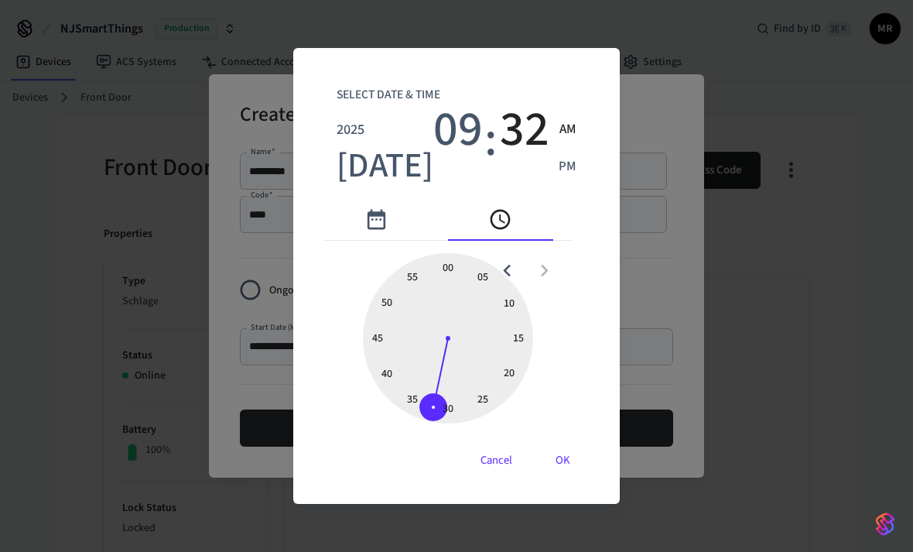  Describe the element at coordinates (567, 130) in the screenshot. I see `button: AM` at that location.